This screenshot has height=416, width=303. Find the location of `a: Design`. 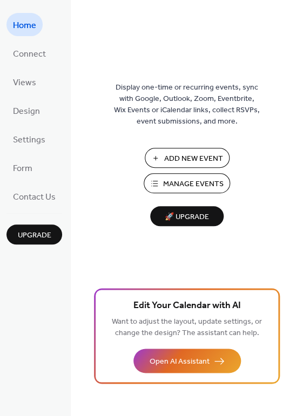

a: Design is located at coordinates (26, 110).